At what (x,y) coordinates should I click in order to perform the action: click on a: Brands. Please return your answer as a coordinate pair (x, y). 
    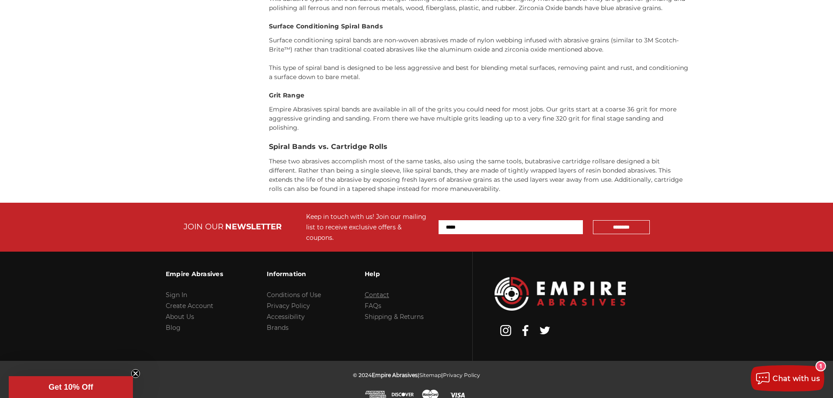
    Looking at the image, I should click on (278, 328).